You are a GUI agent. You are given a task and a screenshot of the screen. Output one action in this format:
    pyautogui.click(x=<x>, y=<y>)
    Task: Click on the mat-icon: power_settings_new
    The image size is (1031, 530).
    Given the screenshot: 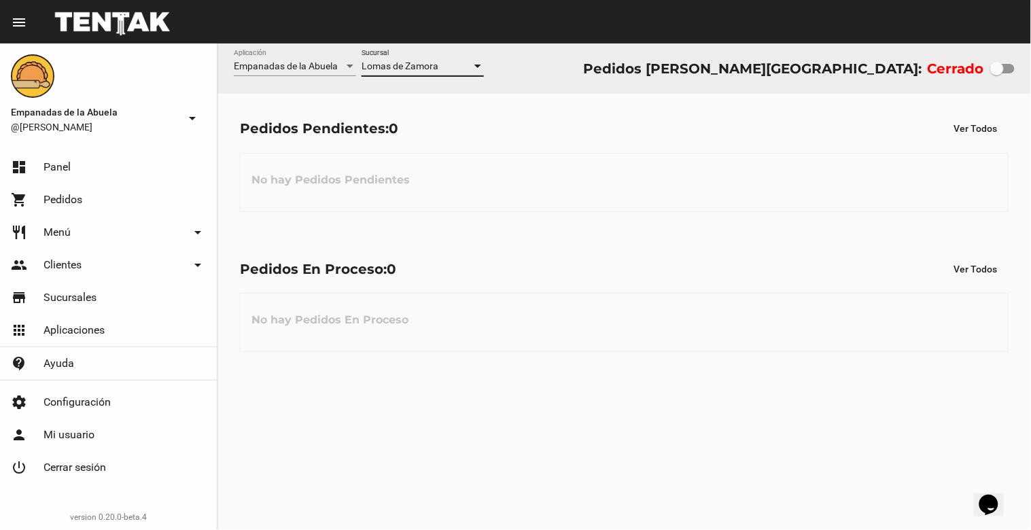 What is the action you would take?
    pyautogui.click(x=19, y=468)
    